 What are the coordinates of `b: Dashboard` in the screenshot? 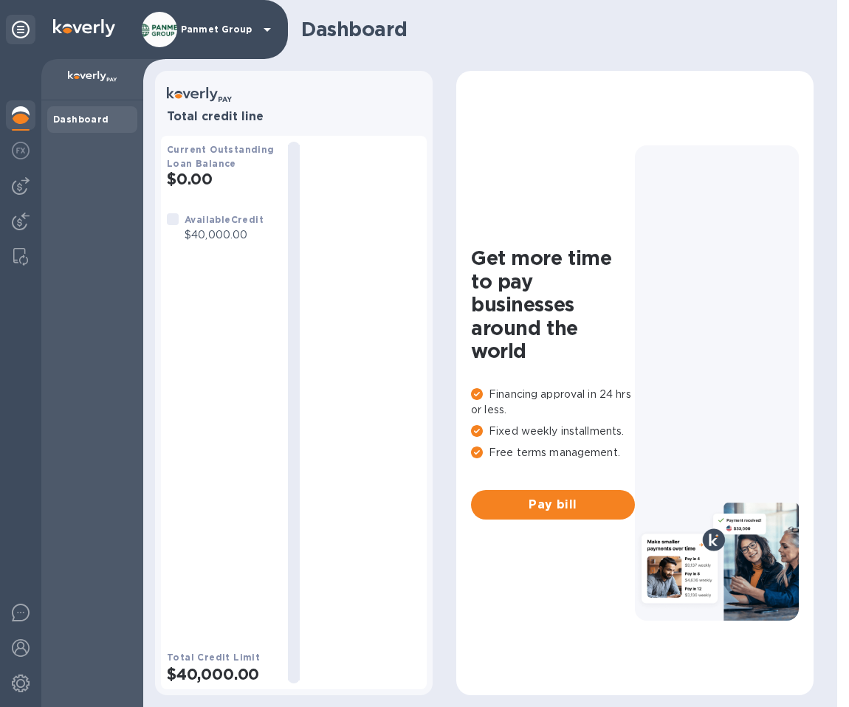 It's located at (81, 119).